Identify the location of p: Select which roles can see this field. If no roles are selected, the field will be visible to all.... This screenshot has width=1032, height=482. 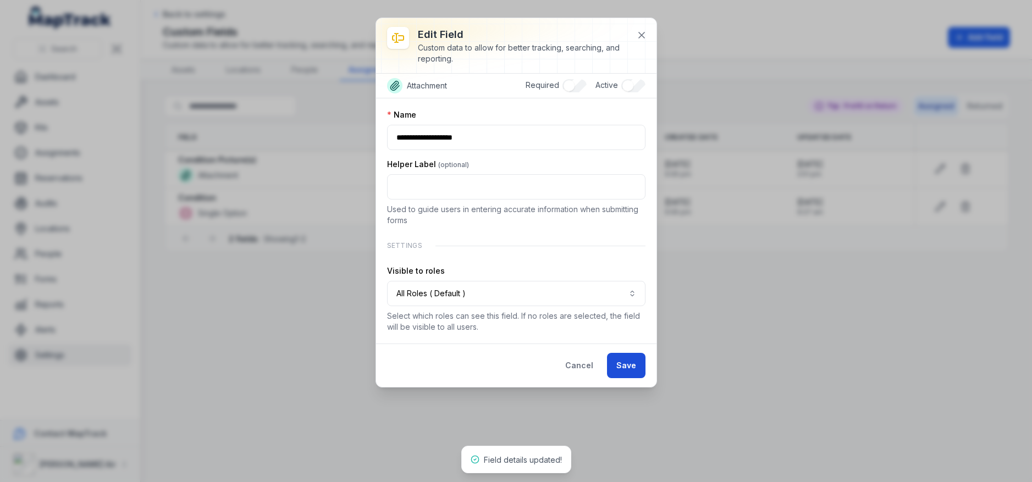
(516, 322).